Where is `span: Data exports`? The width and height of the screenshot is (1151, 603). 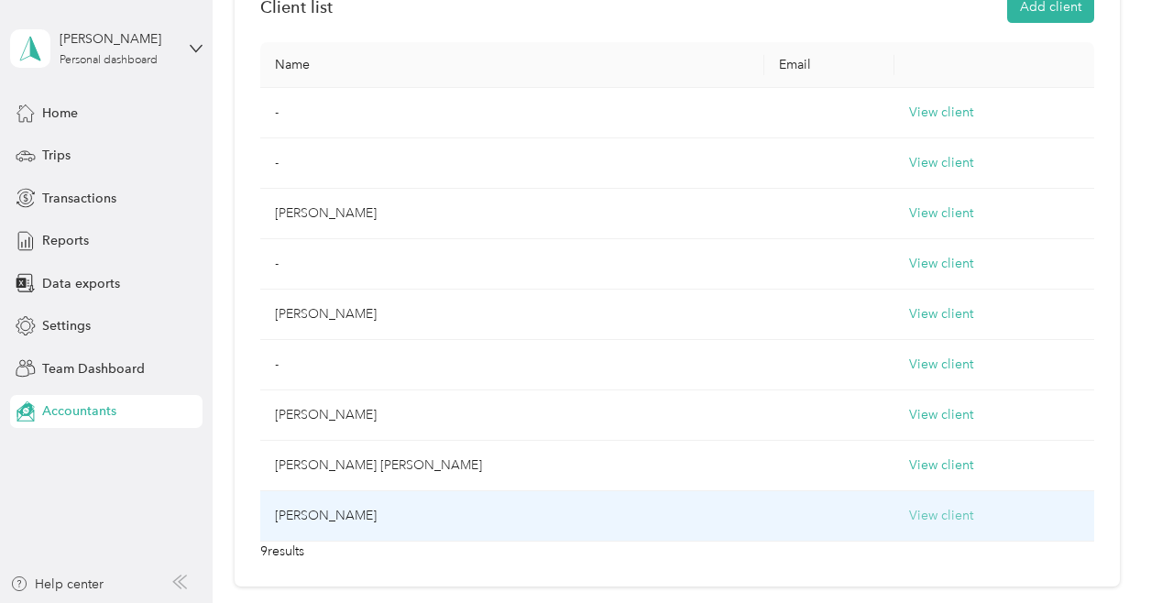 span: Data exports is located at coordinates (81, 283).